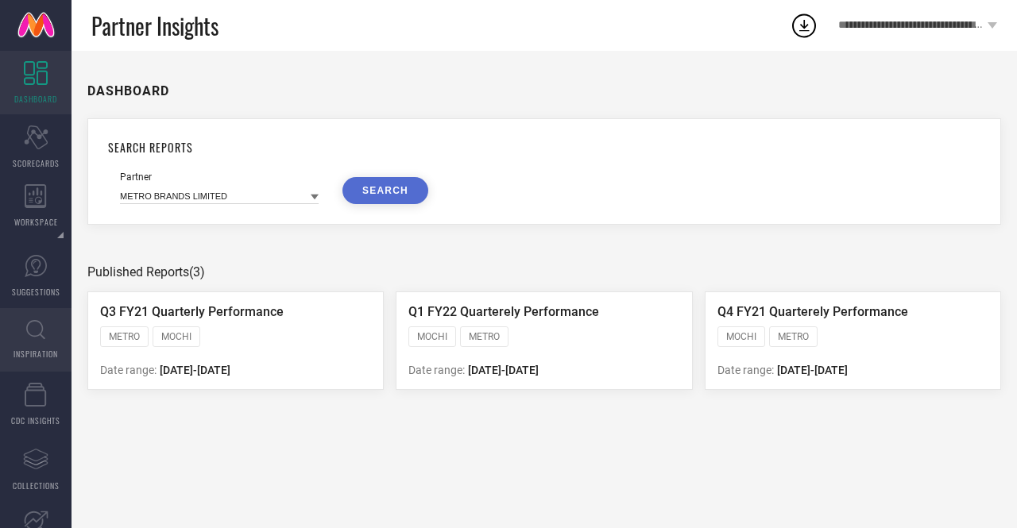 The width and height of the screenshot is (1017, 528). What do you see at coordinates (36, 485) in the screenshot?
I see `span: COLLECTIONS` at bounding box center [36, 485].